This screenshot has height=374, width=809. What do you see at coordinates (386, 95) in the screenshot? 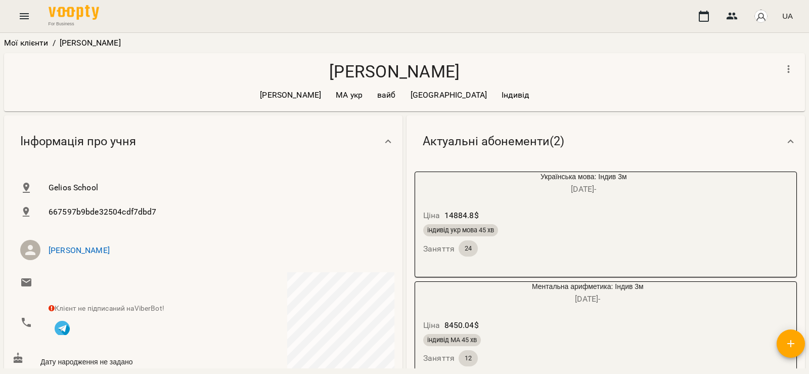
I see `div: вайб` at bounding box center [386, 95].